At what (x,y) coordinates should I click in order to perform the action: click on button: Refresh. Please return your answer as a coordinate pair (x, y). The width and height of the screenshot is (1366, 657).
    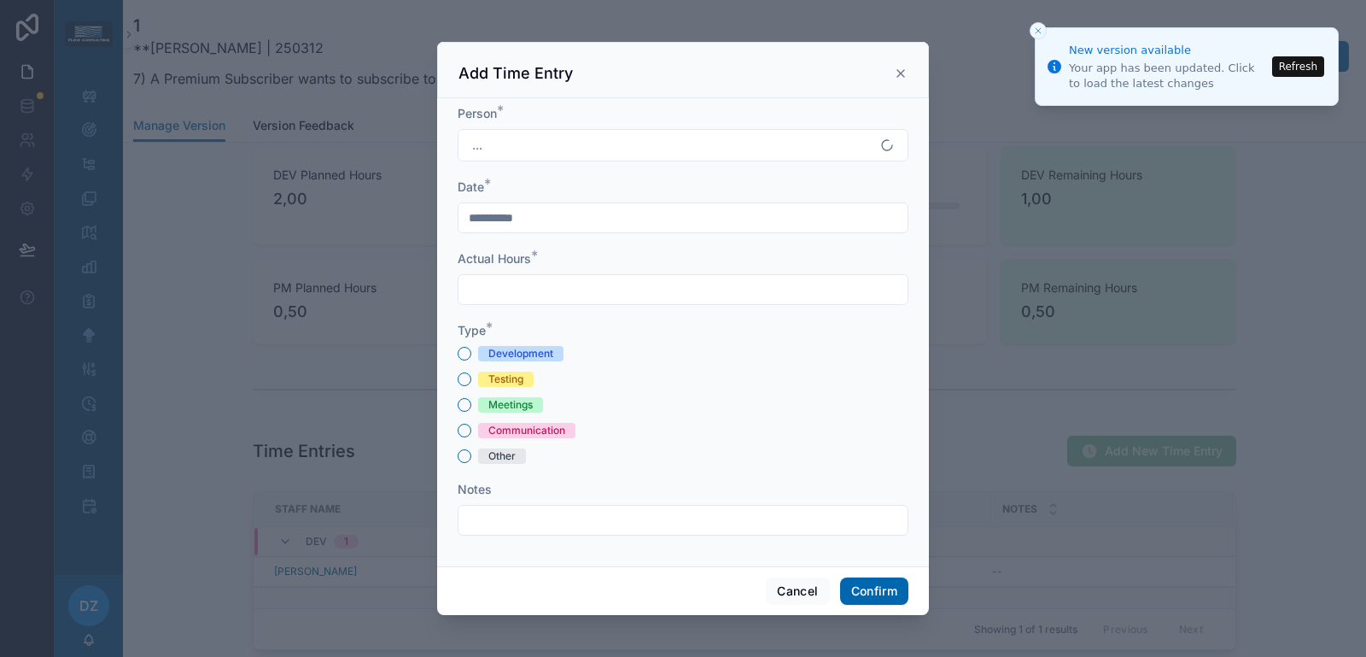
    Looking at the image, I should click on (1298, 67).